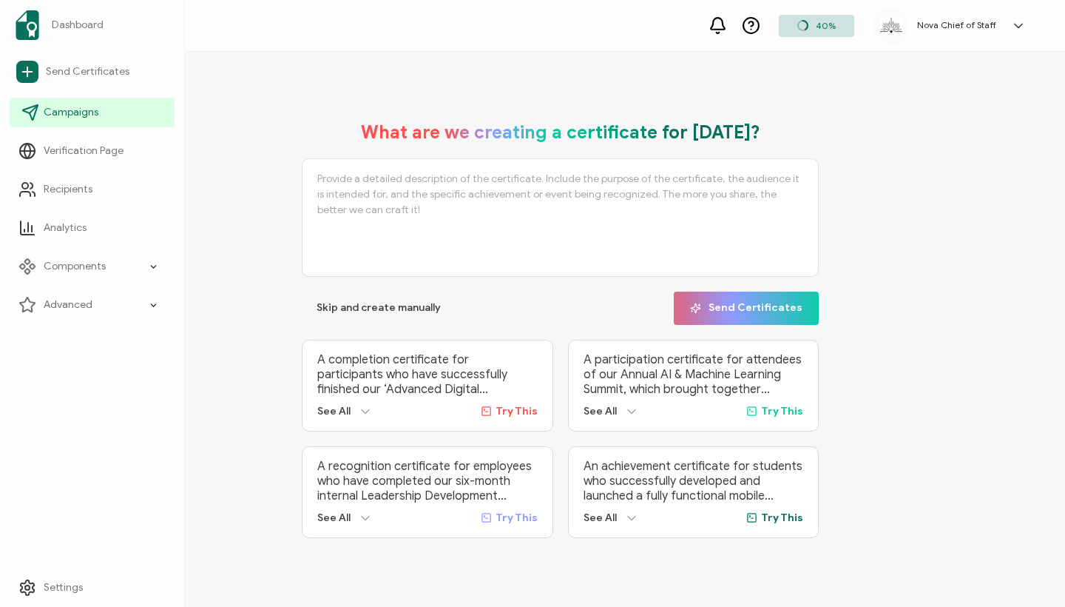 This screenshot has width=1065, height=607. What do you see at coordinates (92, 189) in the screenshot?
I see `a: Recipients` at bounding box center [92, 189].